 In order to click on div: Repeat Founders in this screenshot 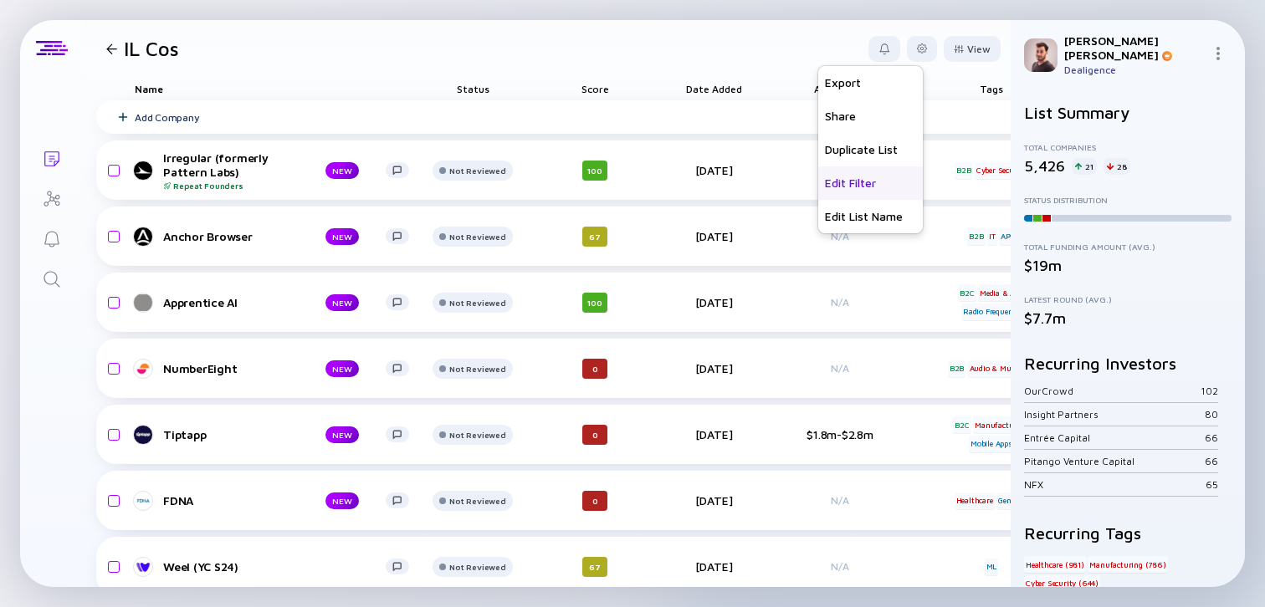, I will do `click(231, 186)`.